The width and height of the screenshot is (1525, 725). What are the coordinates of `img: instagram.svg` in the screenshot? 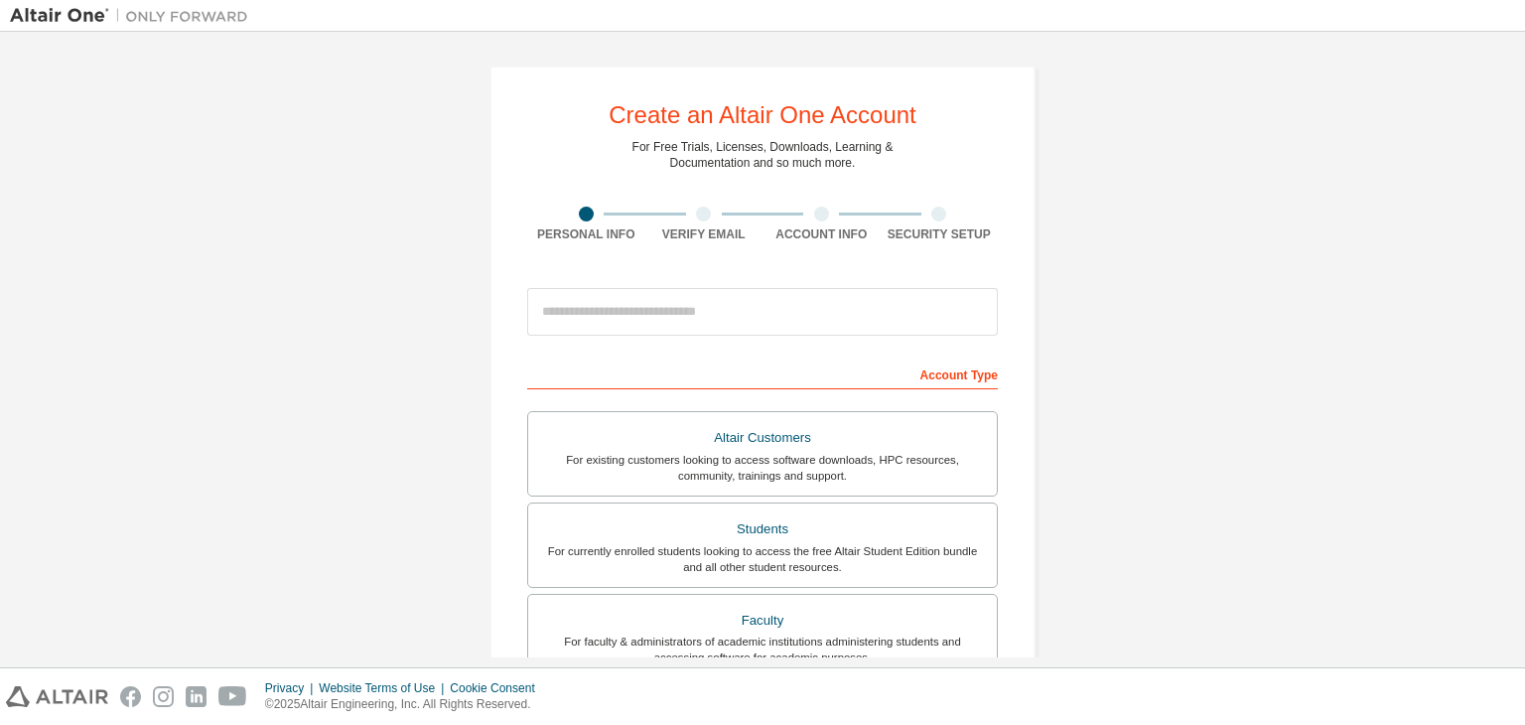 It's located at (163, 696).